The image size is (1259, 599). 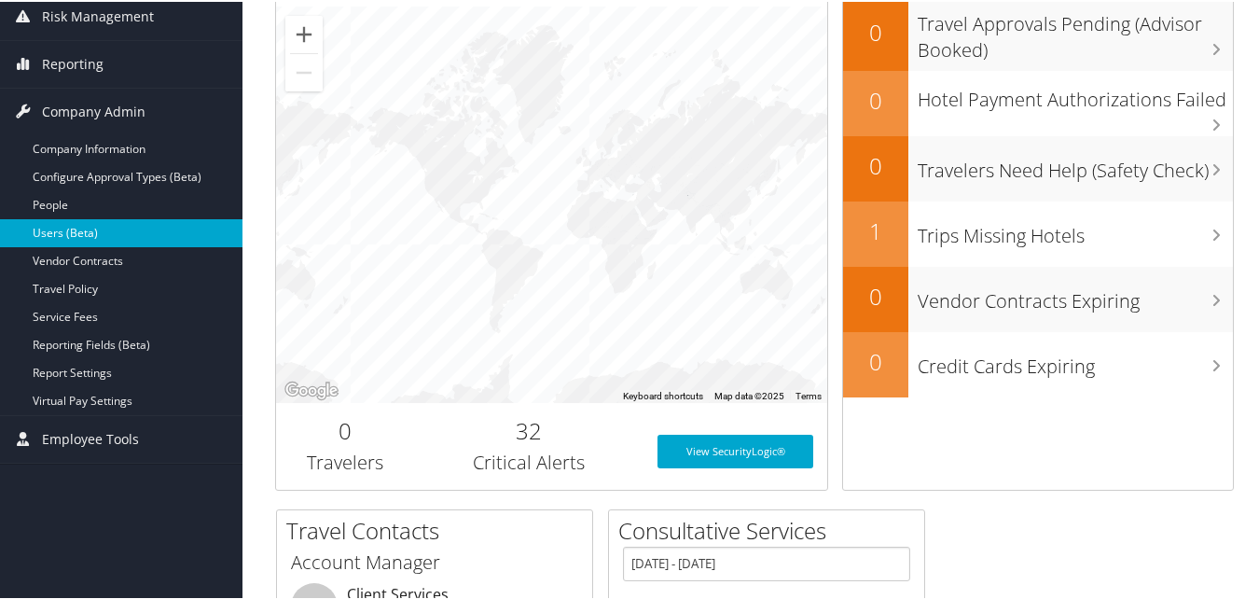 What do you see at coordinates (749, 394) in the screenshot?
I see `span: Map data ©2025` at bounding box center [749, 394].